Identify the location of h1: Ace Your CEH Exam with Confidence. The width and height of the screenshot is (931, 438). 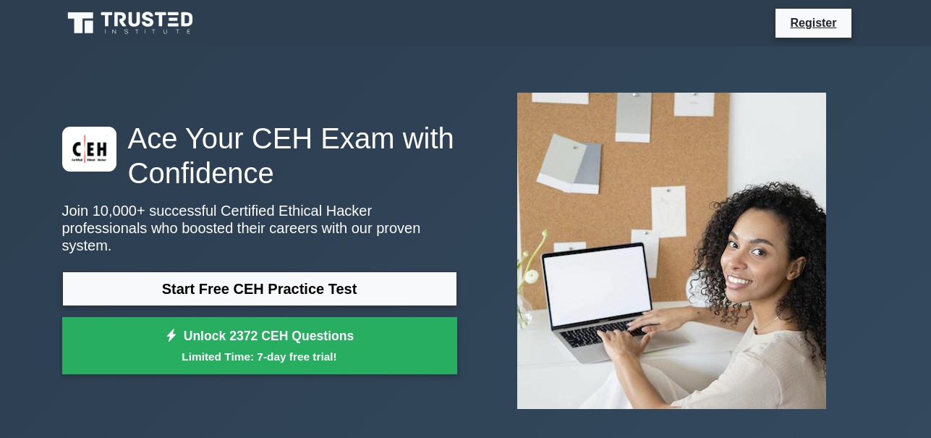
(260, 155).